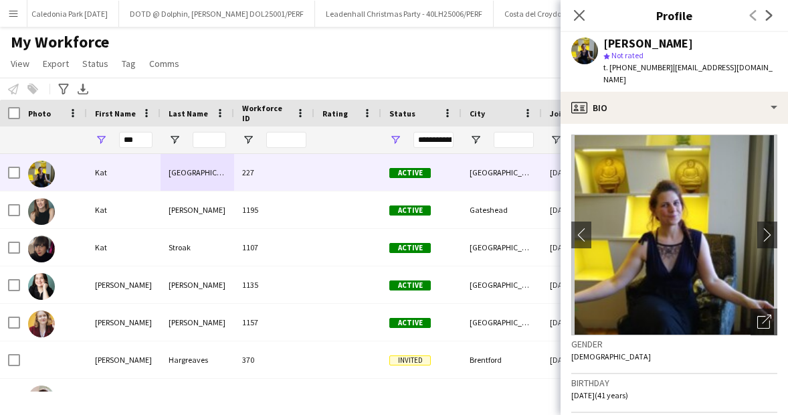 This screenshot has height=415, width=788. Describe the element at coordinates (164, 64) in the screenshot. I see `span: Comms` at that location.